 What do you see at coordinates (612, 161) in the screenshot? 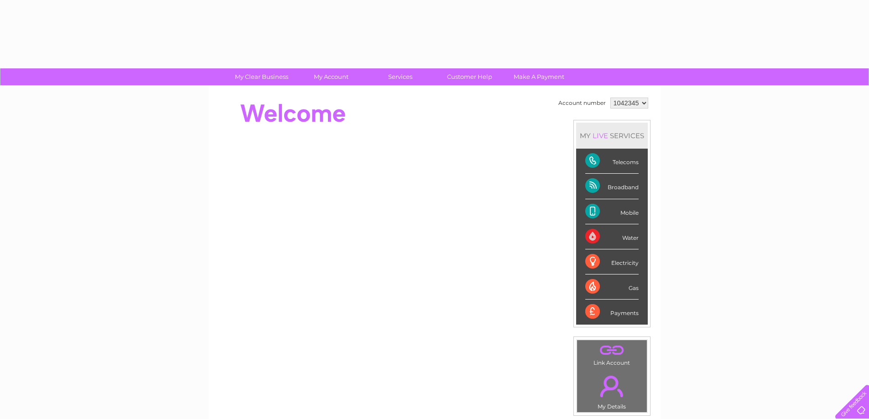
I see `div: Telecoms` at bounding box center [612, 161].